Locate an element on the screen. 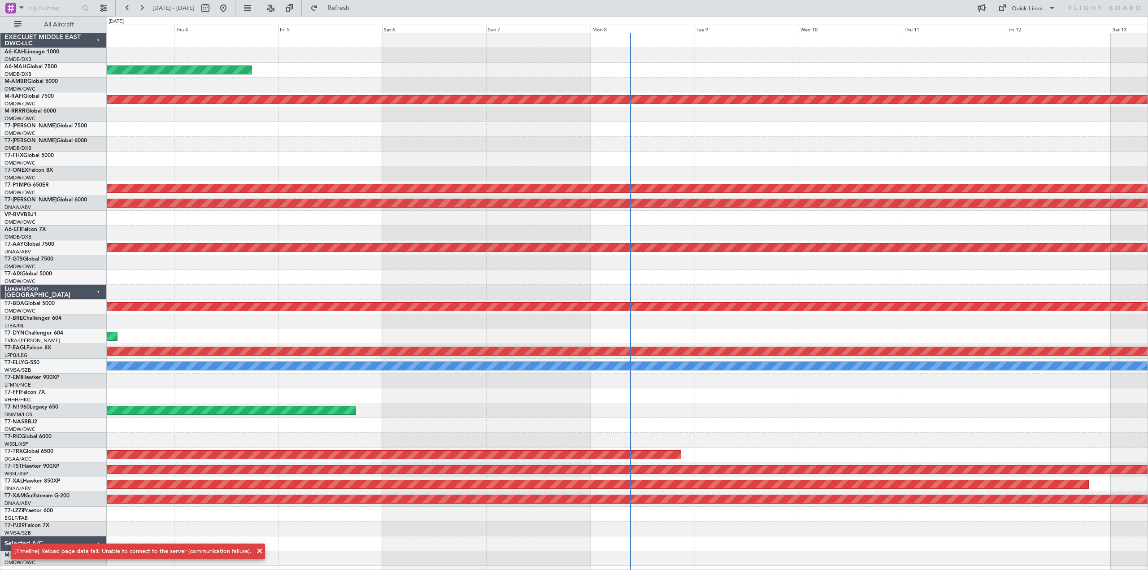  div: Tue 9 is located at coordinates (747, 29).